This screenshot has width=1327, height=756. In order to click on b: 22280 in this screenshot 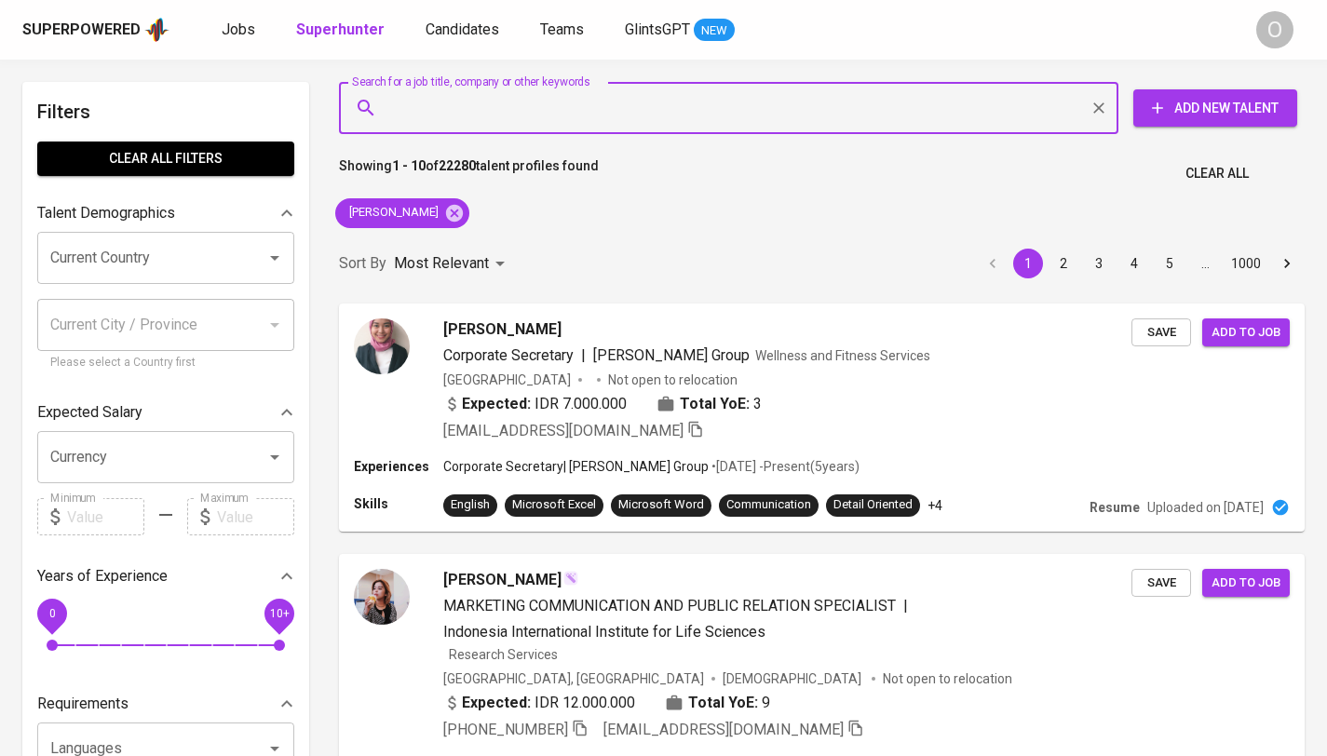, I will do `click(457, 166)`.